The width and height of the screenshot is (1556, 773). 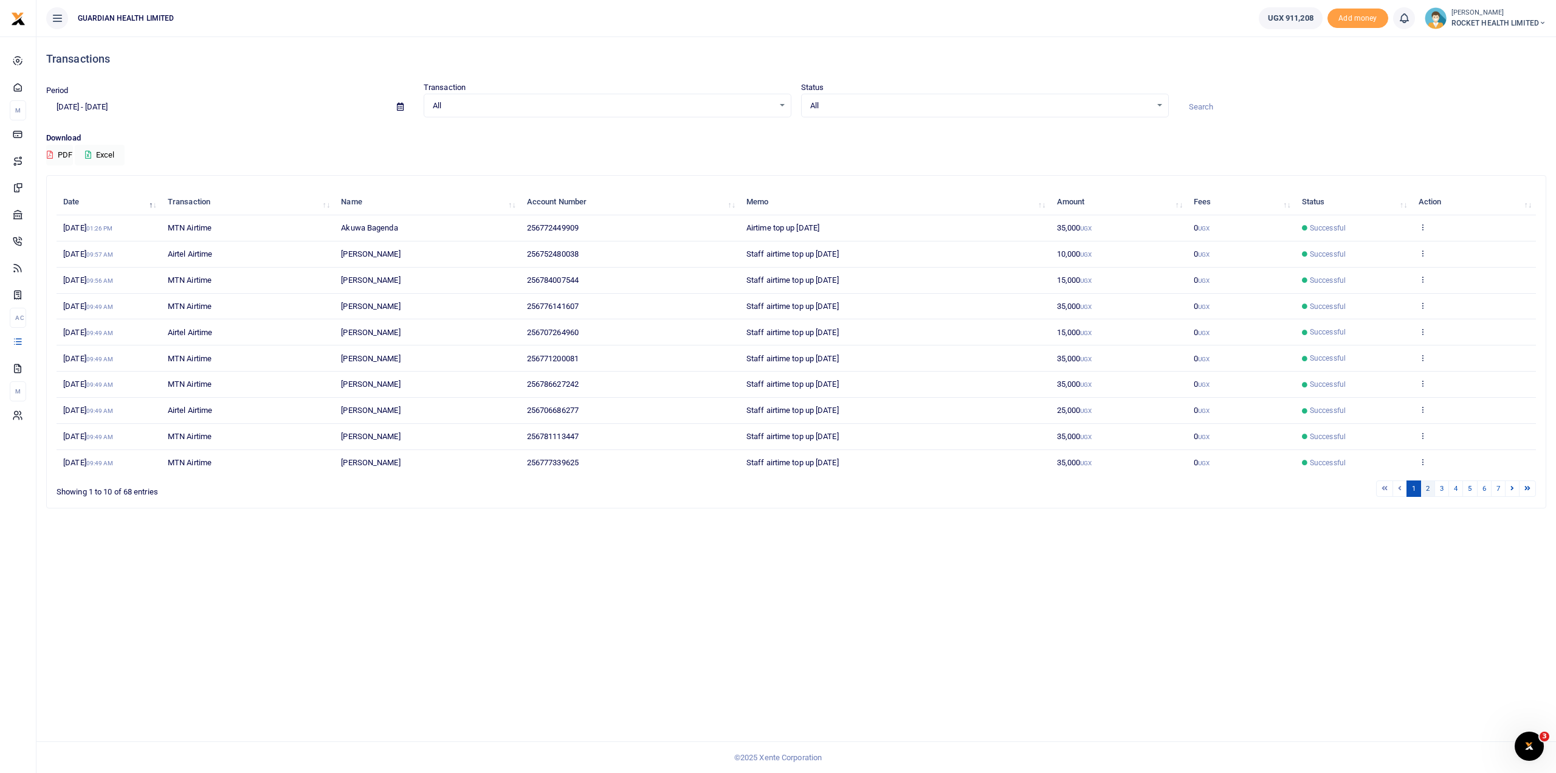 I want to click on th: Fees: activate to sort column ascending, so click(x=1241, y=202).